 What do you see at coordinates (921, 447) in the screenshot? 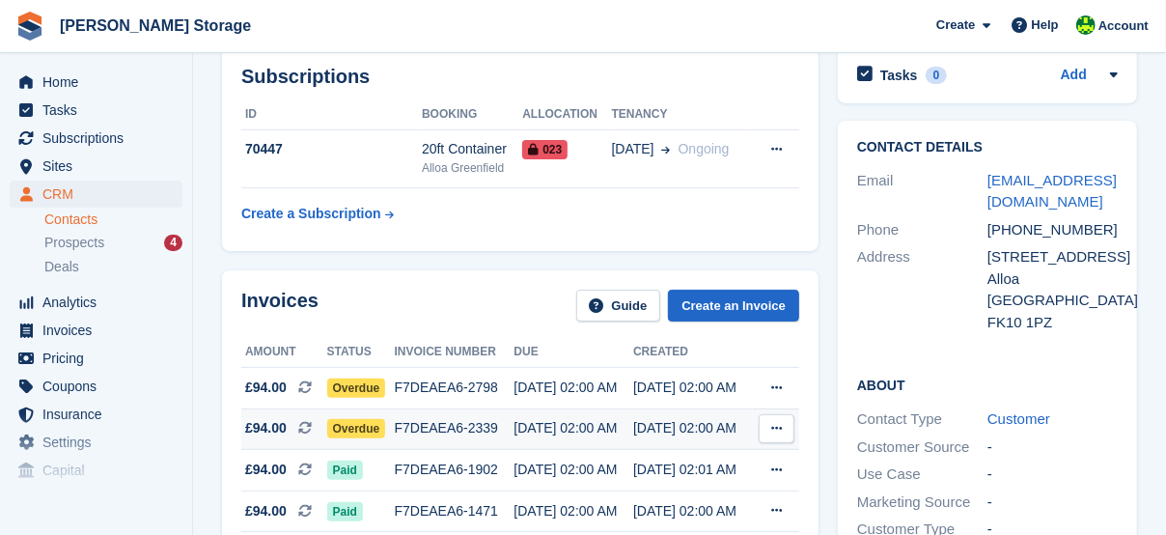
I see `div: Customer Source` at bounding box center [921, 447].